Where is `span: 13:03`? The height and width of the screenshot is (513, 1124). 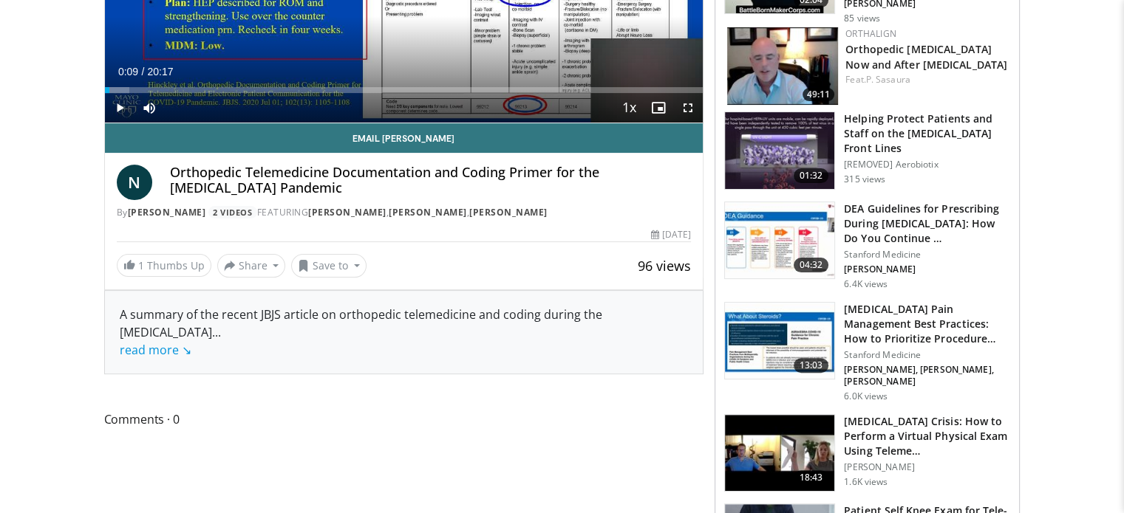
span: 13:03 is located at coordinates (811, 366).